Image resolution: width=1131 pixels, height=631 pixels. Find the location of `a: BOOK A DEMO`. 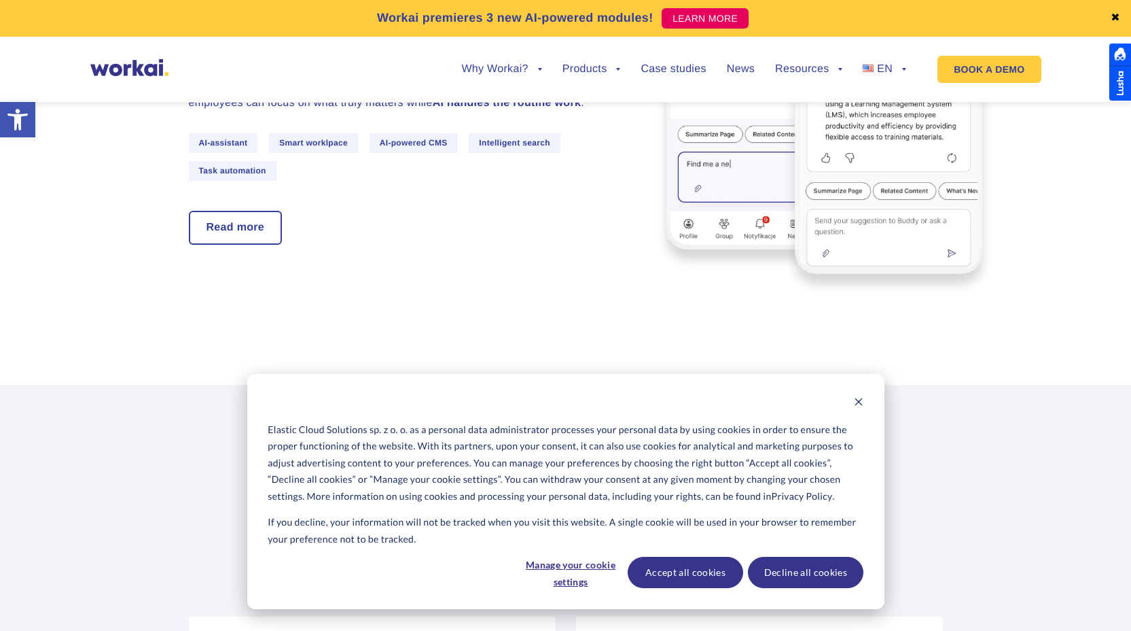

a: BOOK A DEMO is located at coordinates (989, 69).